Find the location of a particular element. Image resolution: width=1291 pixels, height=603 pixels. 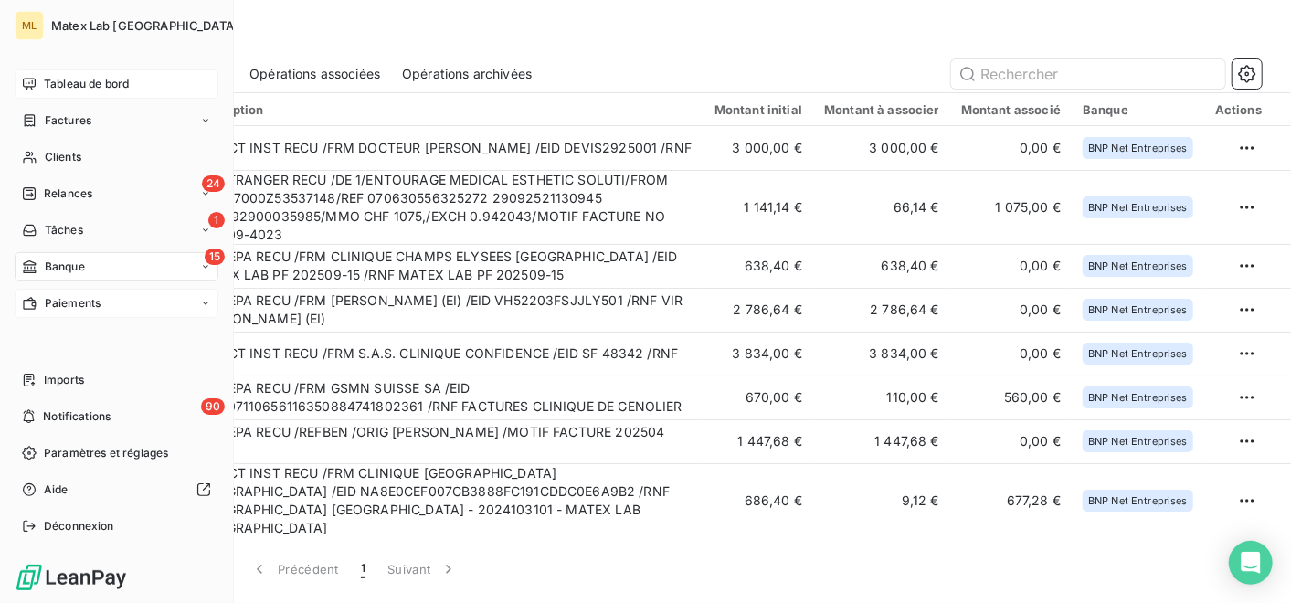

span: 90 is located at coordinates (213, 407).